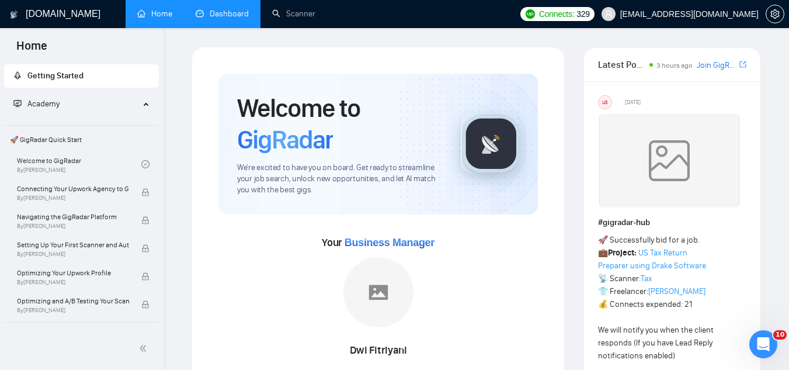 This screenshot has height=370, width=789. What do you see at coordinates (743, 64) in the screenshot?
I see `span: export` at bounding box center [743, 64].